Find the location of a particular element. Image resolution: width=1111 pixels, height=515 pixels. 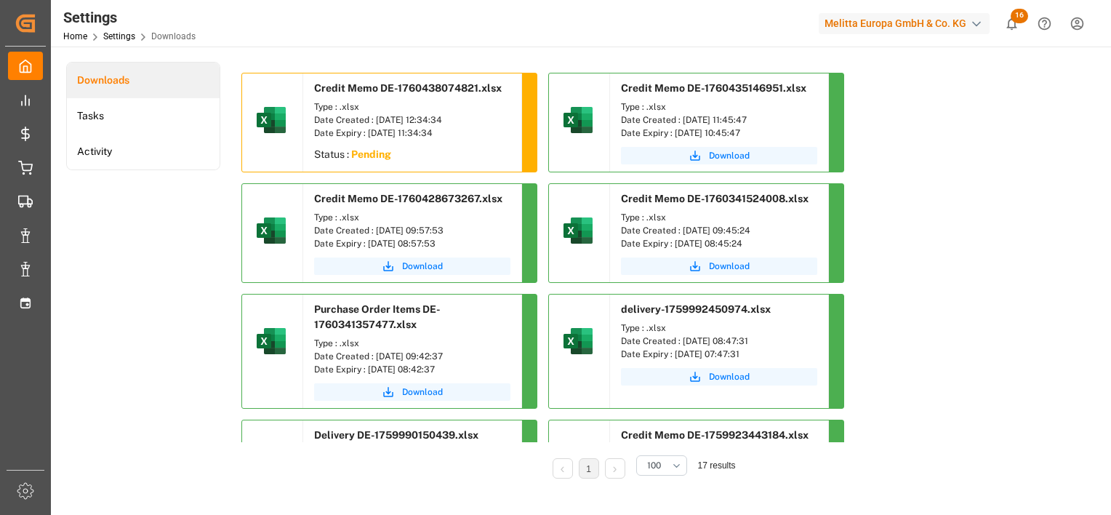

li: Downloads is located at coordinates (143, 80).